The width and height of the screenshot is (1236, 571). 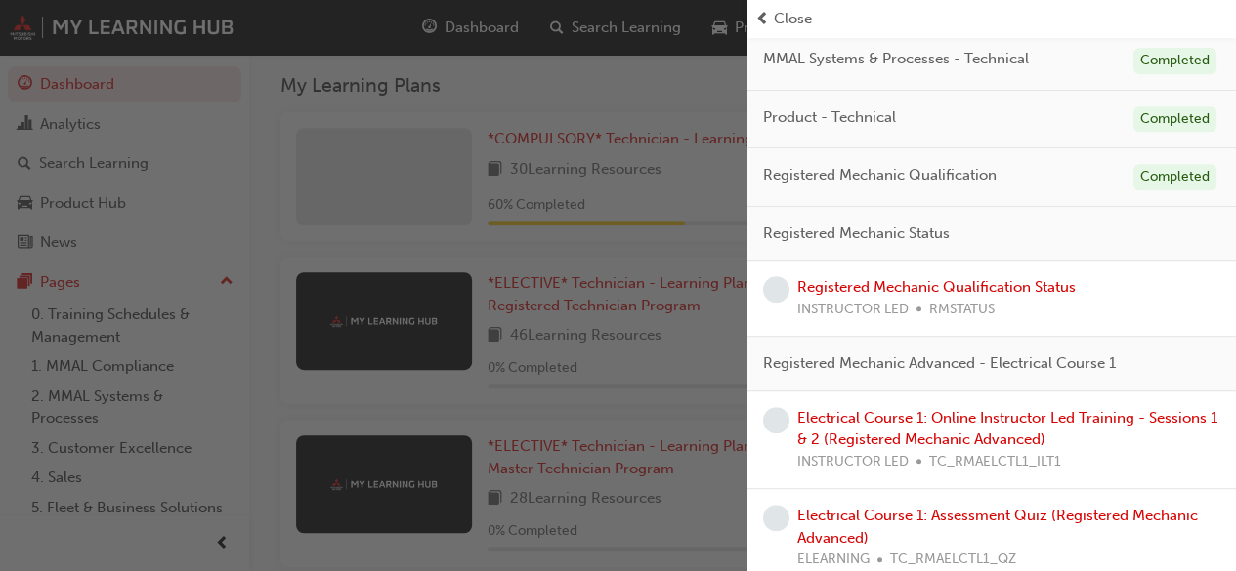 I want to click on span: TC_RMAELCTL1_ILT1, so click(x=994, y=462).